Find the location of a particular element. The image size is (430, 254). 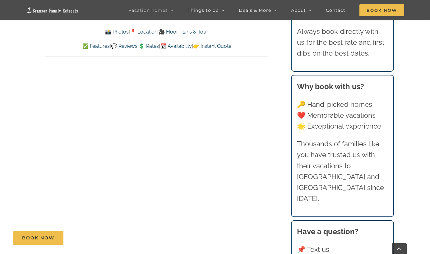

a: 💬 Reviews is located at coordinates (124, 46).